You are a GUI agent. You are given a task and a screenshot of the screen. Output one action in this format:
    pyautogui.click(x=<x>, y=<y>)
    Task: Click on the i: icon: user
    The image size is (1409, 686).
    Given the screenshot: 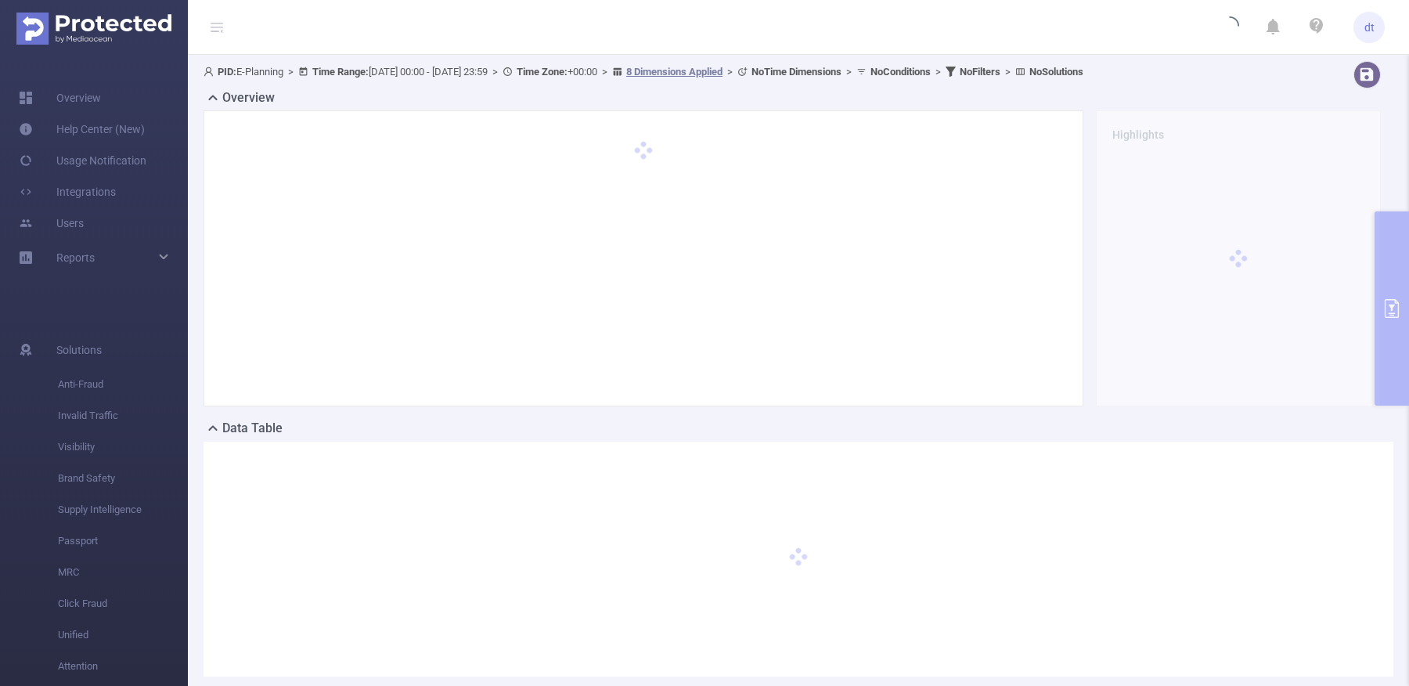 What is the action you would take?
    pyautogui.click(x=211, y=71)
    